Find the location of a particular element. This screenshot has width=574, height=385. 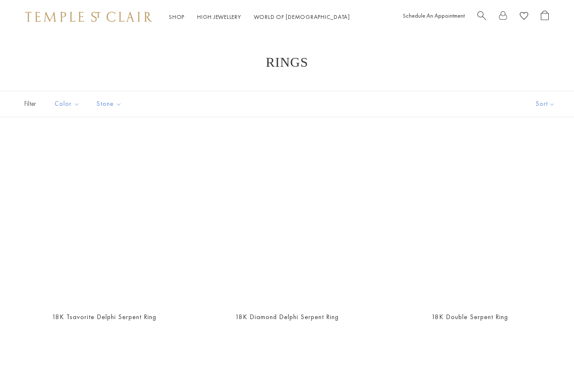

span: Color is located at coordinates (68, 104).